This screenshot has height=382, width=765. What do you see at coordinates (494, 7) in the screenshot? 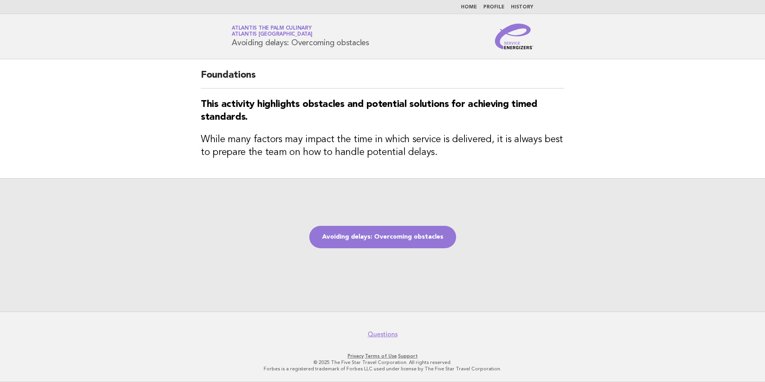
I see `a: Profile` at bounding box center [494, 7].